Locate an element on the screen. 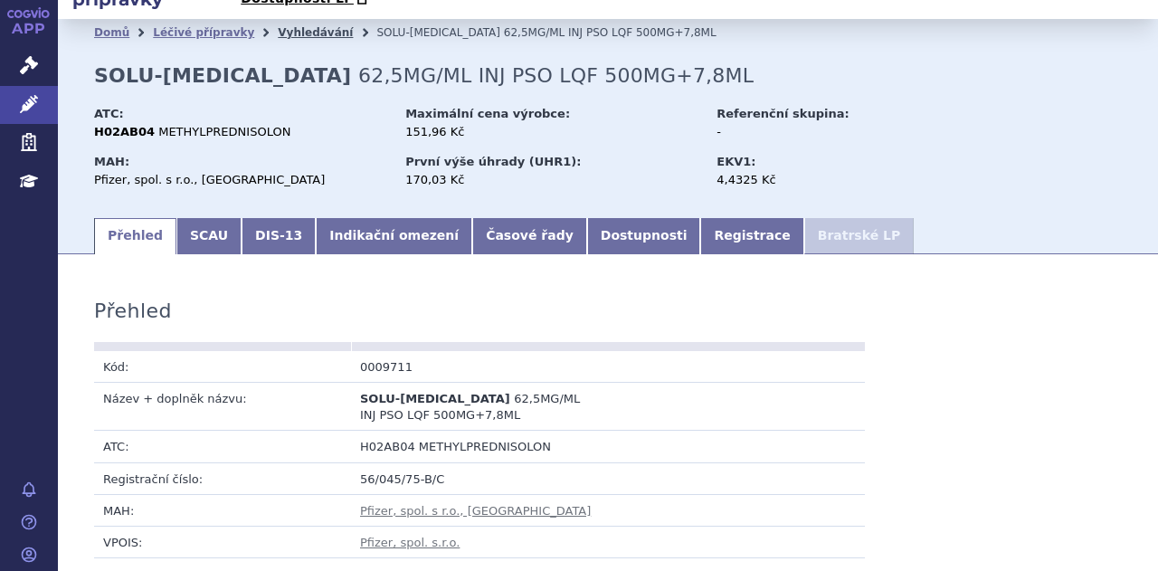  a: Přehled is located at coordinates (135, 236).